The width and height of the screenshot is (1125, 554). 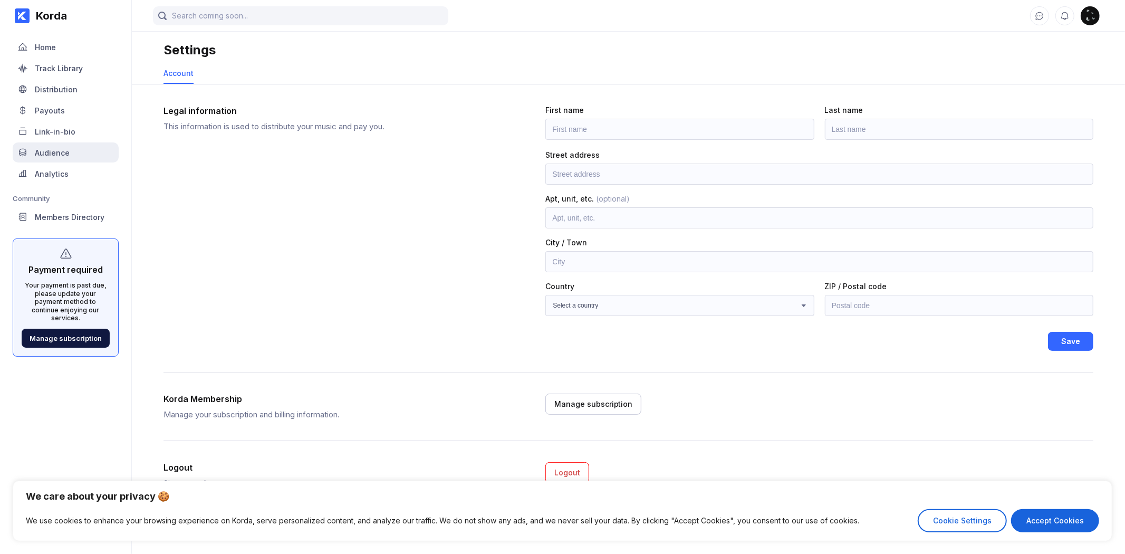 I want to click on div: Settings, so click(x=189, y=50).